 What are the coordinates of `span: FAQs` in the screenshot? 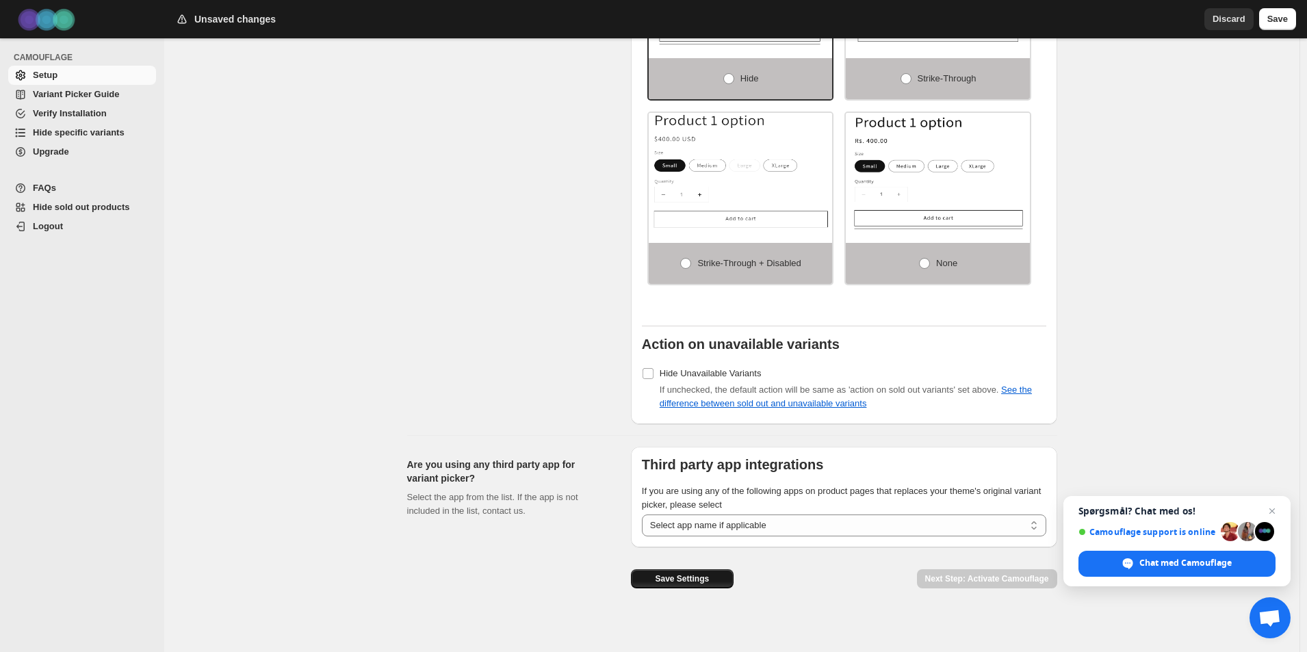 It's located at (44, 187).